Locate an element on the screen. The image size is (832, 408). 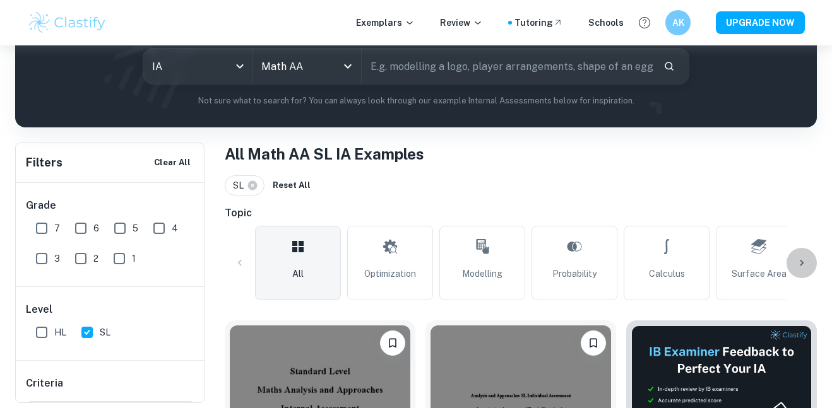
button: AK is located at coordinates (678, 23).